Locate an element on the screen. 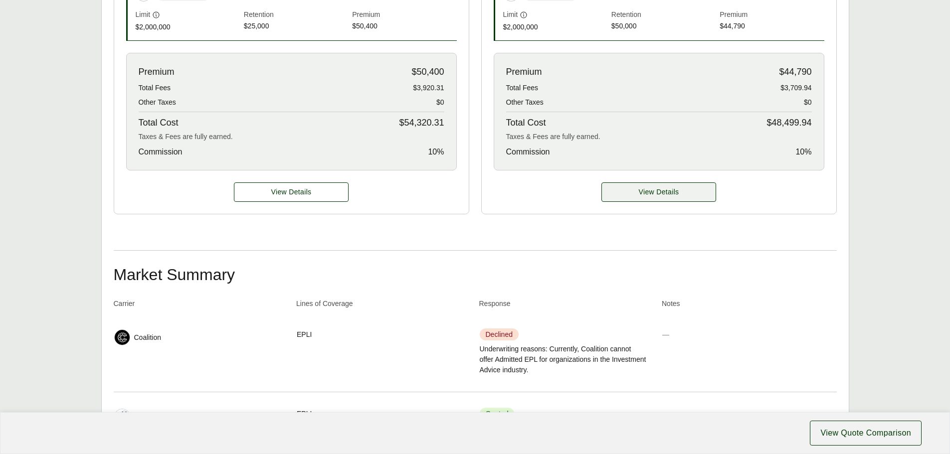 This screenshot has width=950, height=454. button: View Quote Comparison is located at coordinates (866, 433).